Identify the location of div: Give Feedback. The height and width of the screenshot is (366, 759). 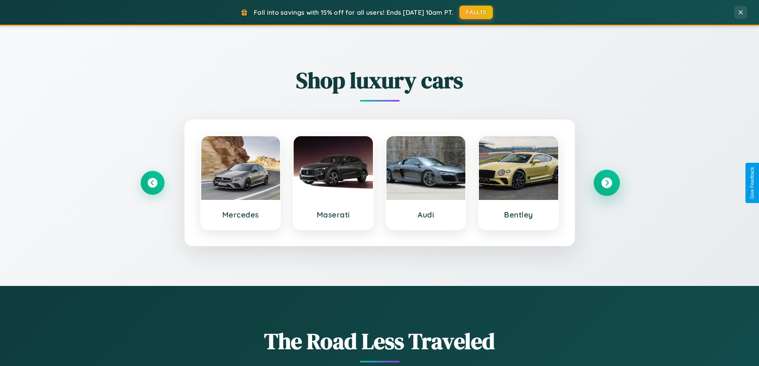
(752, 183).